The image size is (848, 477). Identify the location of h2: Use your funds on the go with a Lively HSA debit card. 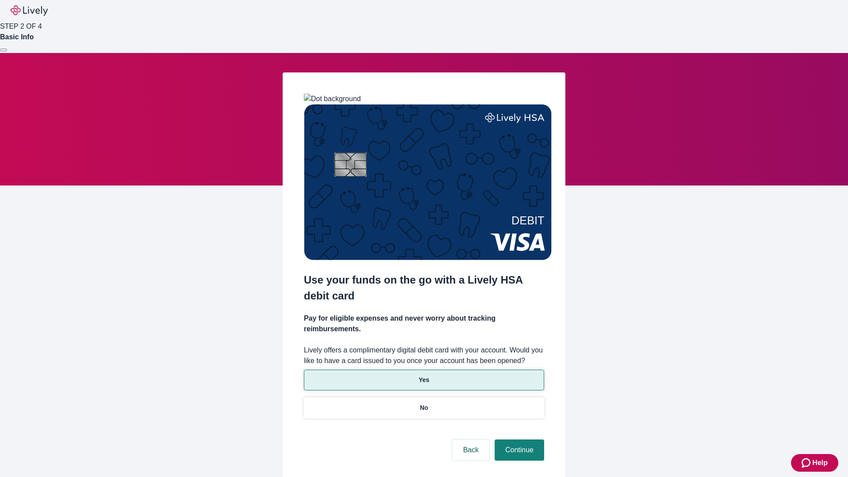
(424, 288).